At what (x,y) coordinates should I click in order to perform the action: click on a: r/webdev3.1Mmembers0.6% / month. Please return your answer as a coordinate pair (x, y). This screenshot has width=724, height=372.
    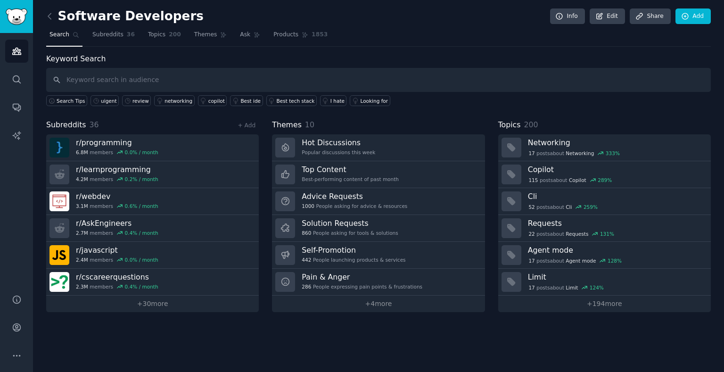
    Looking at the image, I should click on (152, 201).